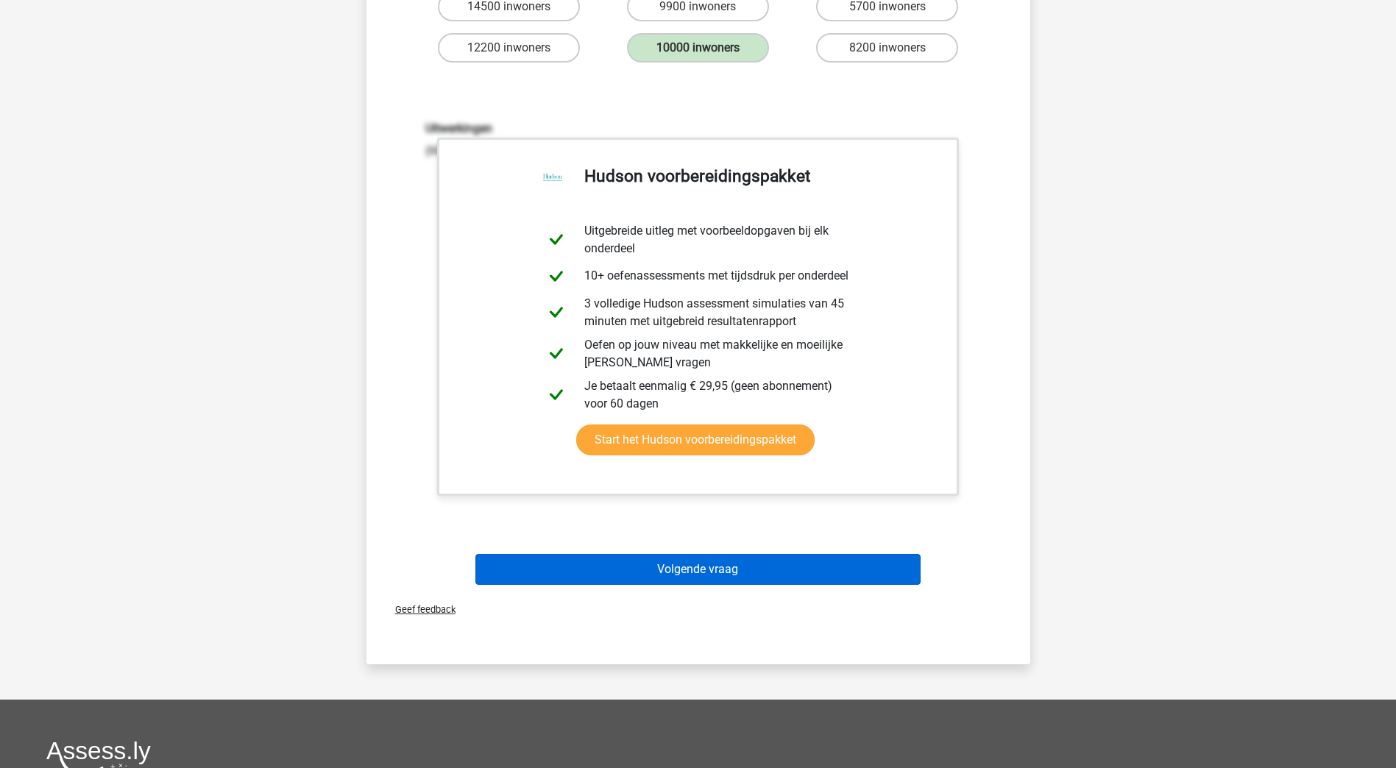  Describe the element at coordinates (698, 128) in the screenshot. I see `h6: Uitwerkingen` at that location.